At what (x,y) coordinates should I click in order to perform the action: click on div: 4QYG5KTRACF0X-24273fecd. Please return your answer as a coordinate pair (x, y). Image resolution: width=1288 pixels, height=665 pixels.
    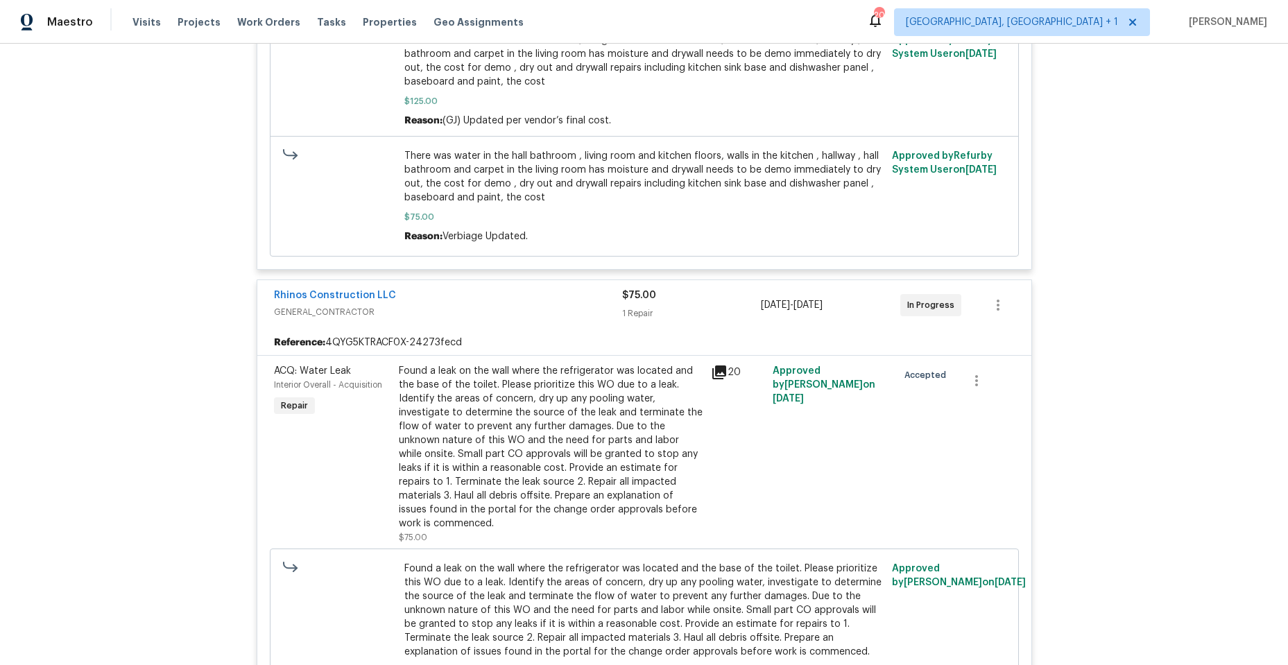
    Looking at the image, I should click on (644, 343).